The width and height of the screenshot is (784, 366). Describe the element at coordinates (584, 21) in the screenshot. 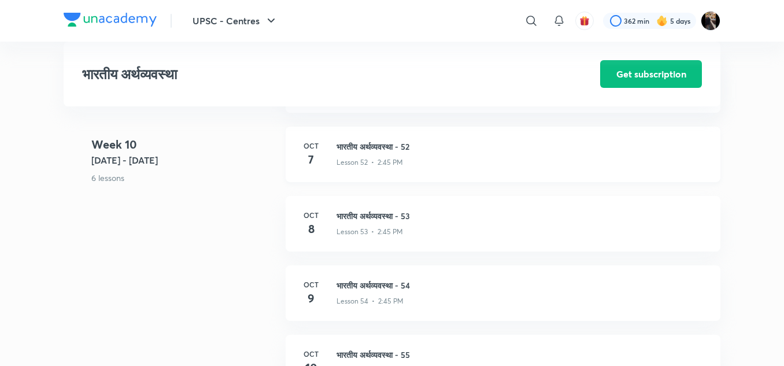

I see `img: avatar` at that location.